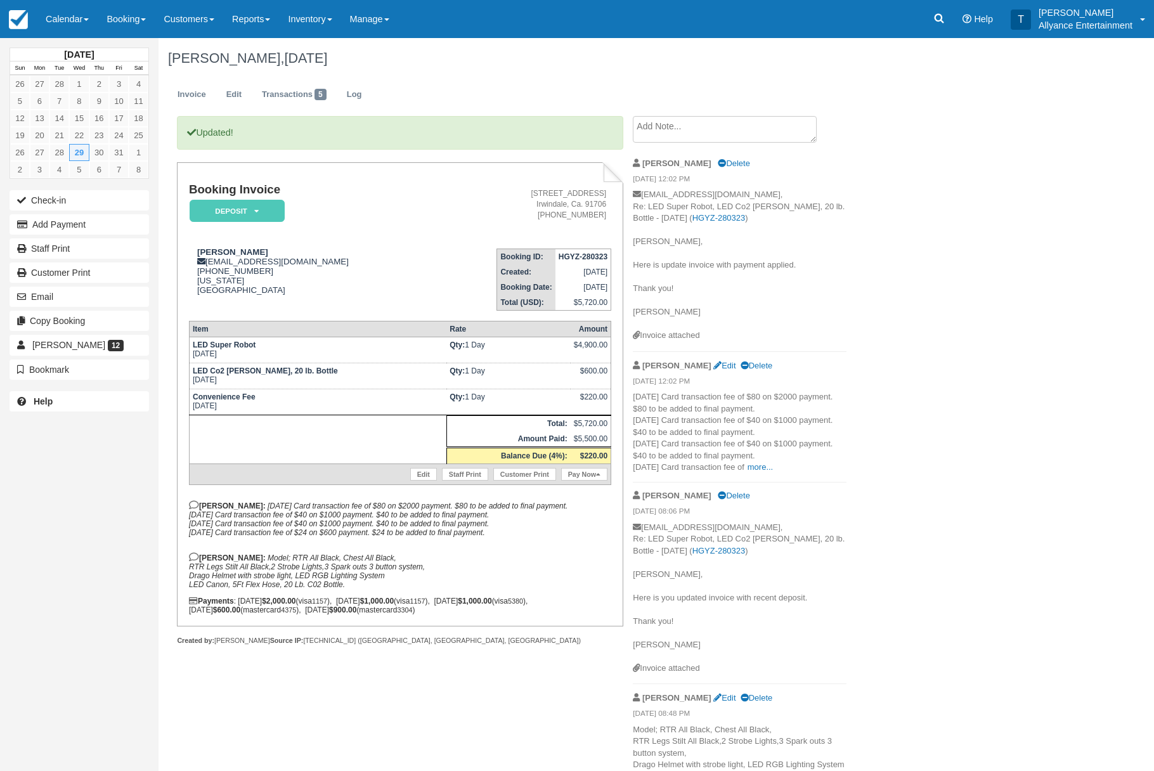  I want to click on th: Sat, so click(138, 68).